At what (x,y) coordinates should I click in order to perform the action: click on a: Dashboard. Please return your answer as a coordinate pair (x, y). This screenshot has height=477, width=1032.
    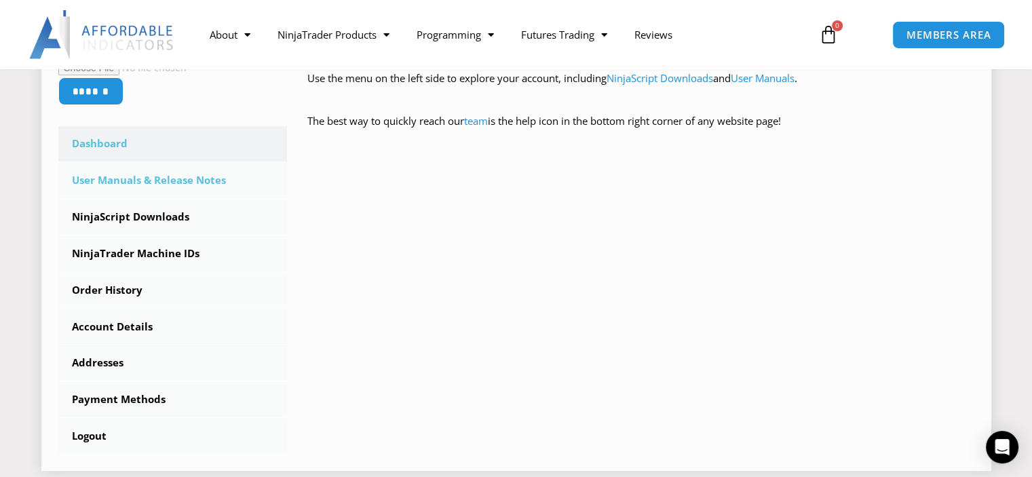
    Looking at the image, I should click on (173, 144).